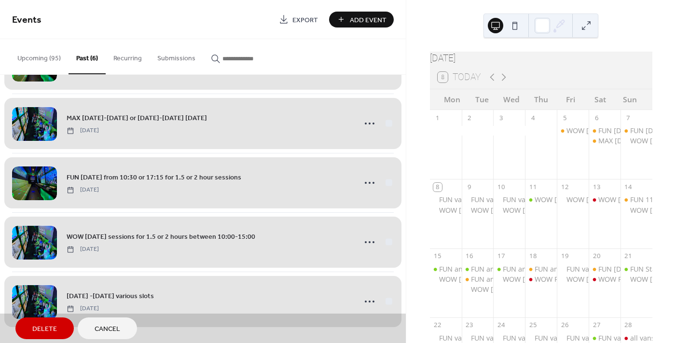 This screenshot has height=343, width=676. What do you see at coordinates (305, 20) in the screenshot?
I see `span: Export` at bounding box center [305, 20].